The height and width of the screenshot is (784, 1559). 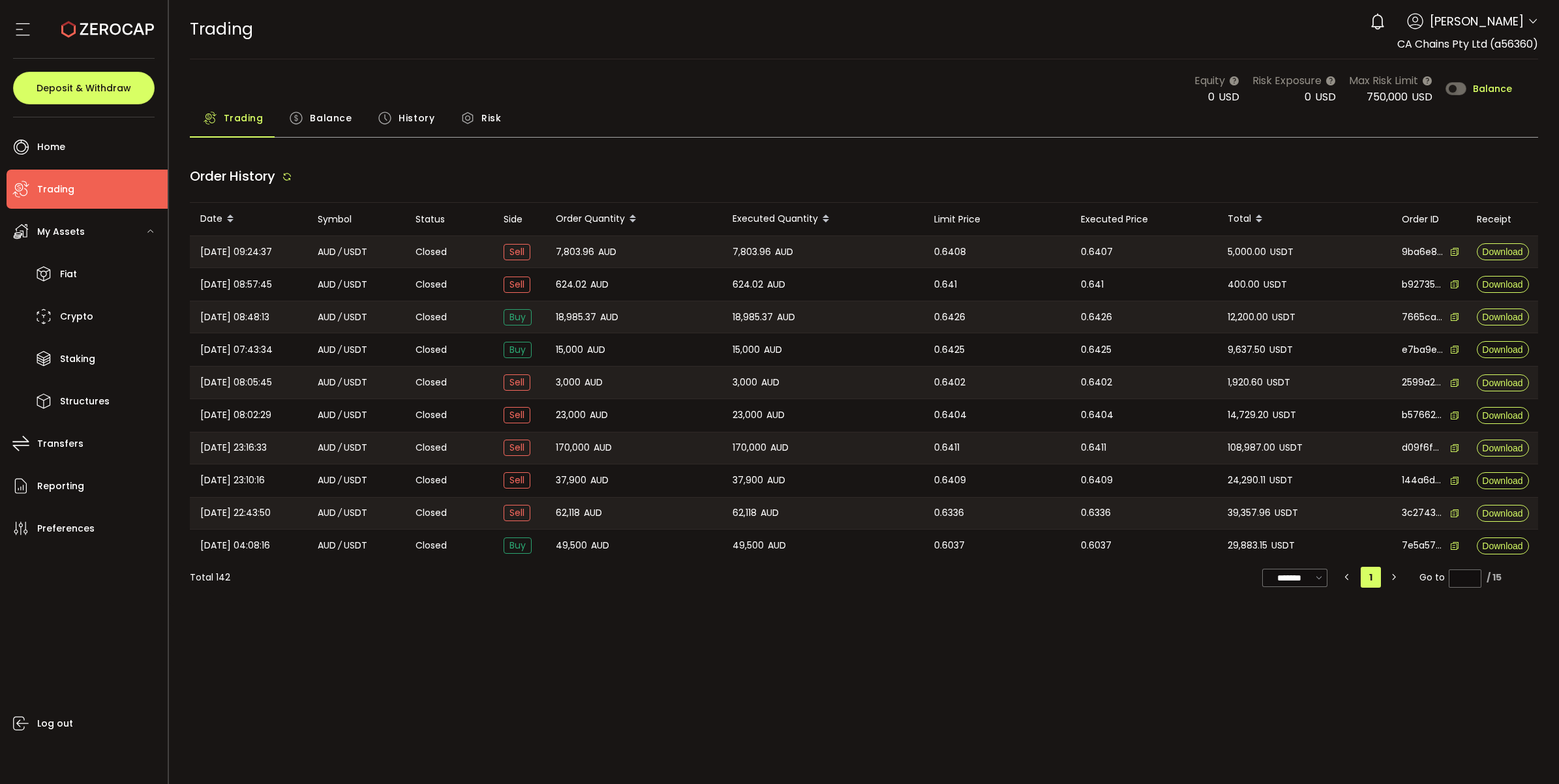 I want to click on span: 0.6411, so click(x=946, y=447).